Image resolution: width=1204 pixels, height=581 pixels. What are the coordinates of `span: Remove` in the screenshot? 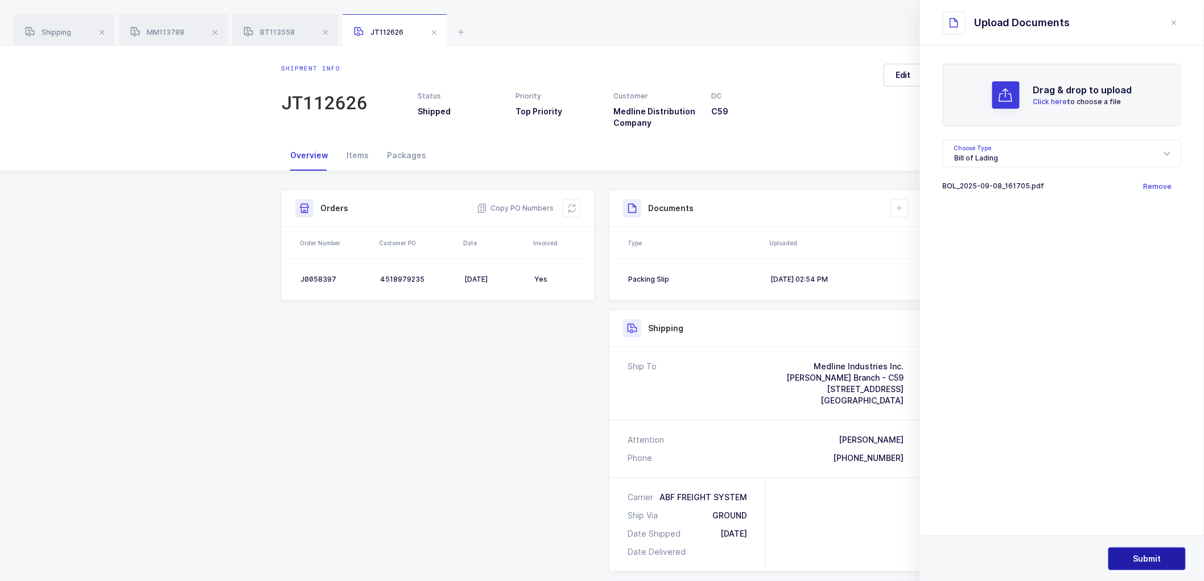 It's located at (1158, 187).